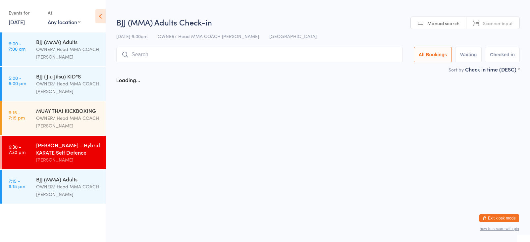 The height and width of the screenshot is (242, 530). Describe the element at coordinates (25, 13) in the screenshot. I see `div: Events for` at that location.